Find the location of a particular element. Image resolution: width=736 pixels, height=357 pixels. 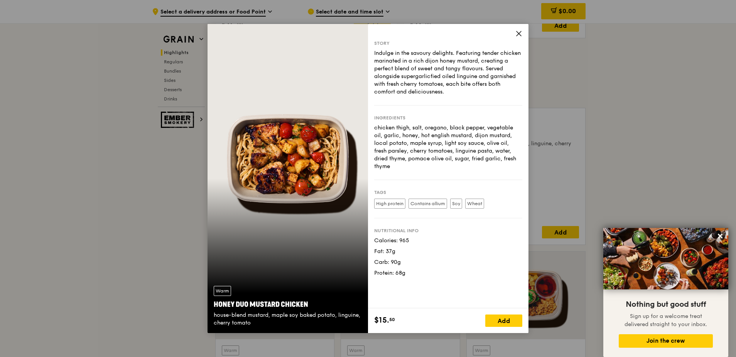

button: Close is located at coordinates (721, 236).